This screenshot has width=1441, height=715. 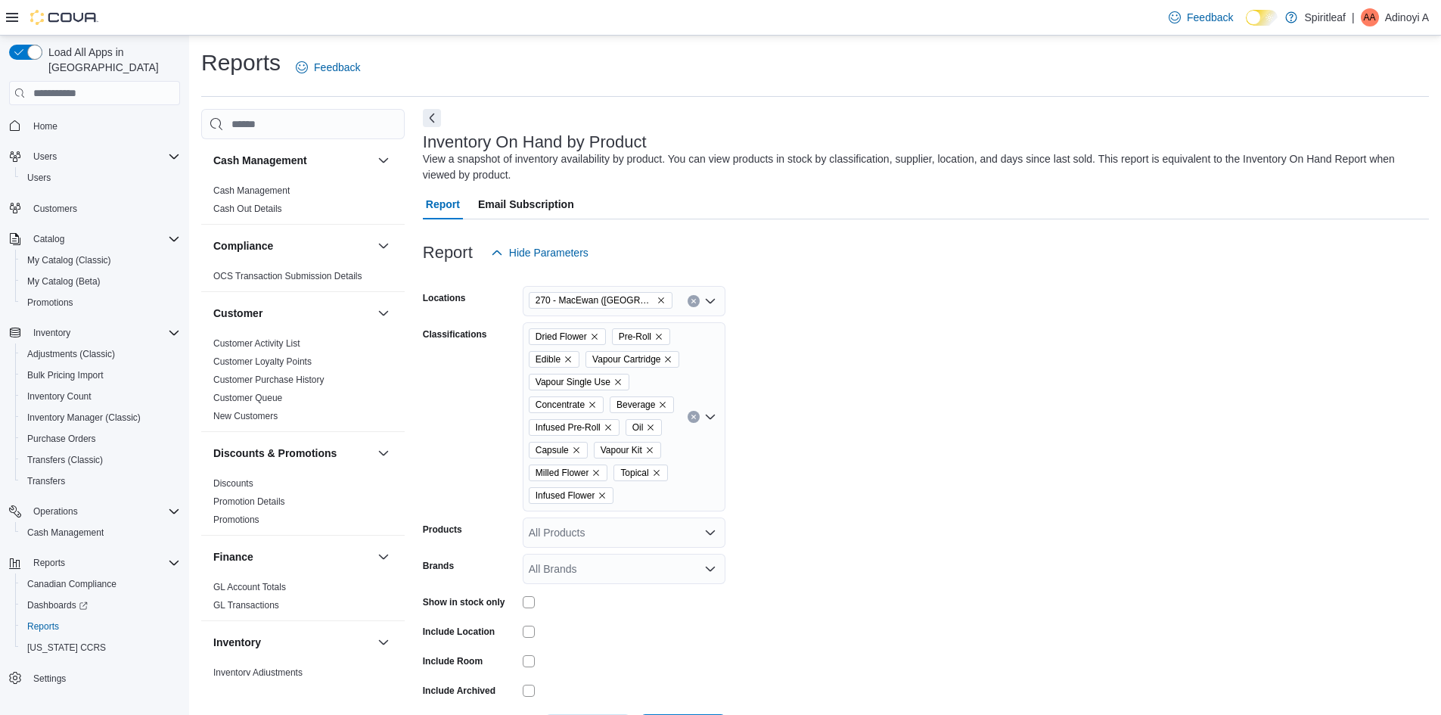 What do you see at coordinates (43, 626) in the screenshot?
I see `a: Reports` at bounding box center [43, 626].